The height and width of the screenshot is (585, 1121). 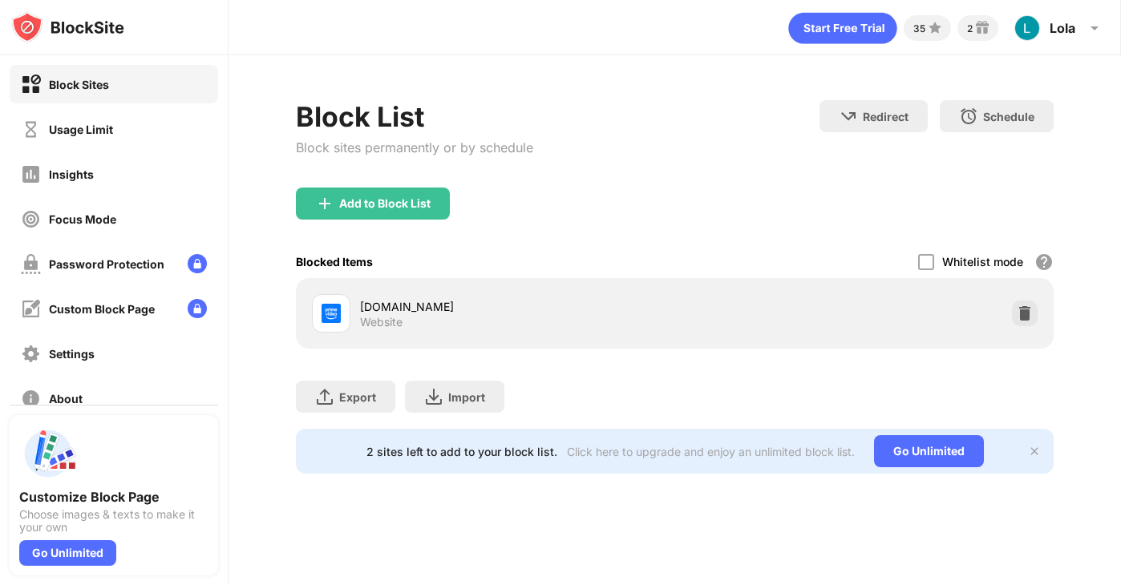 I want to click on img: favicons, so click(x=331, y=314).